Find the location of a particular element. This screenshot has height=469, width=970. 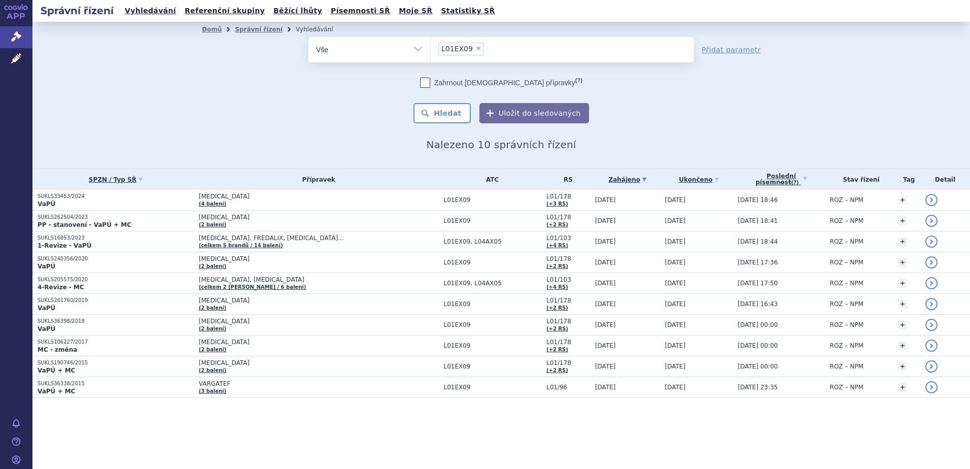

button: Uložit do sledovaných is located at coordinates (534, 113).